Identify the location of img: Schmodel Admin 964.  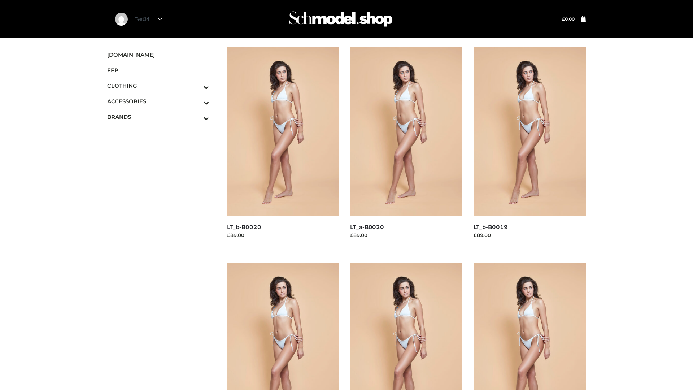
(341, 19).